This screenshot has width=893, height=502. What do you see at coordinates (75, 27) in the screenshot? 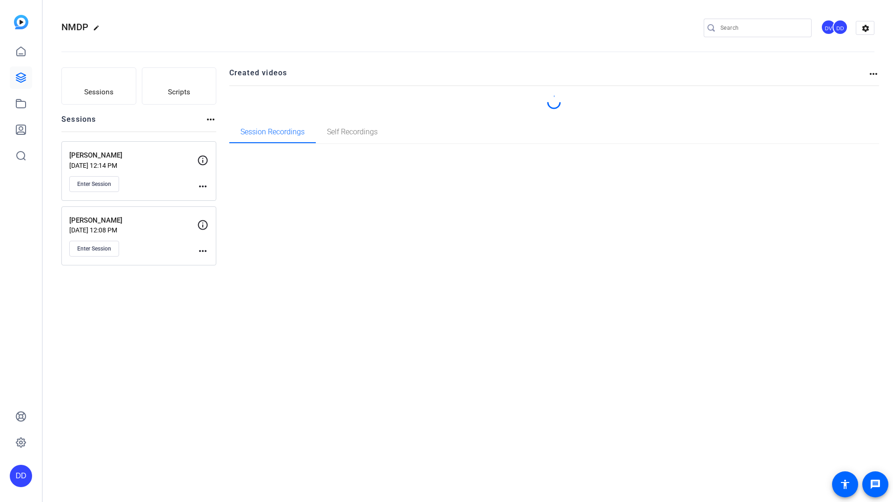
I see `span: NMDP` at bounding box center [75, 27].